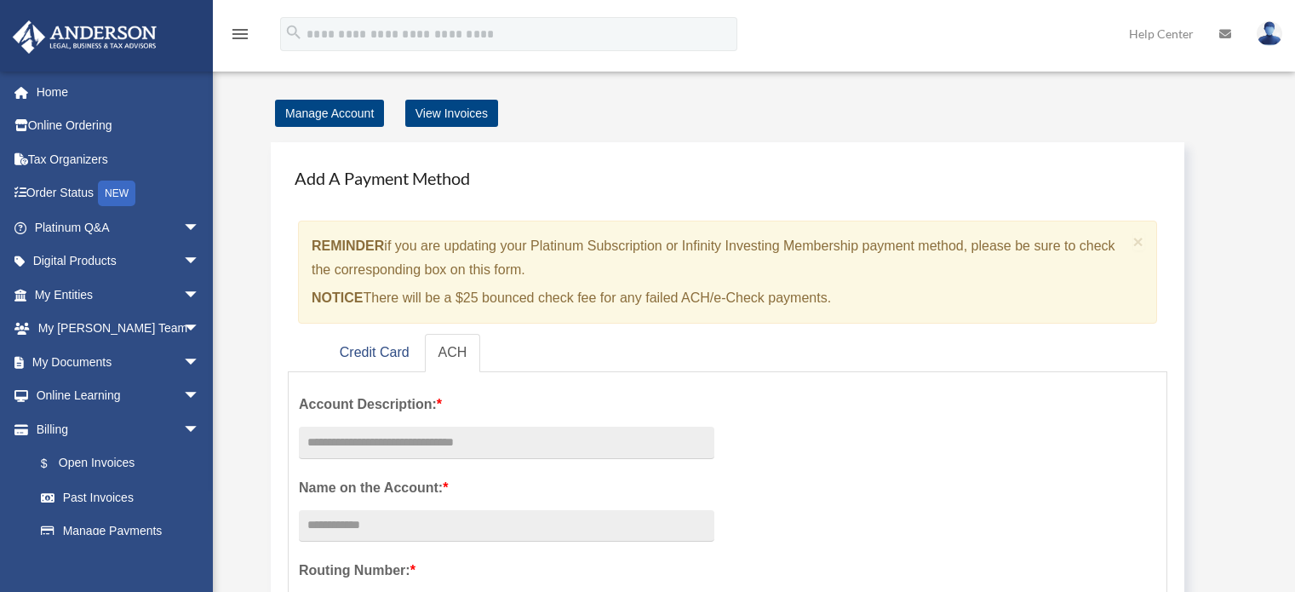 This screenshot has width=1295, height=592. I want to click on a: My Documentsarrow_drop_down, so click(118, 362).